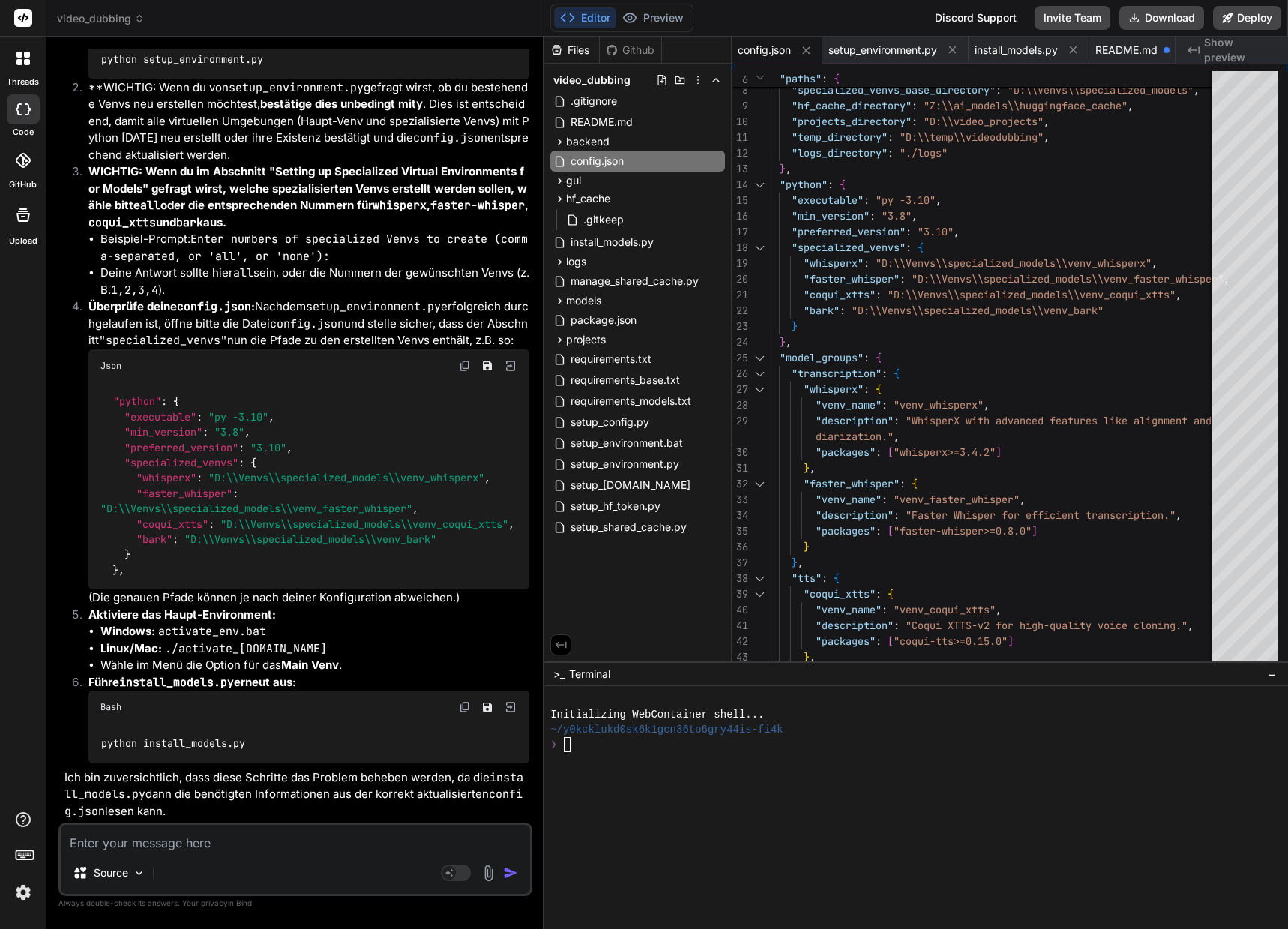 Image resolution: width=1288 pixels, height=929 pixels. I want to click on span: "whisperx>=3.4.2", so click(944, 452).